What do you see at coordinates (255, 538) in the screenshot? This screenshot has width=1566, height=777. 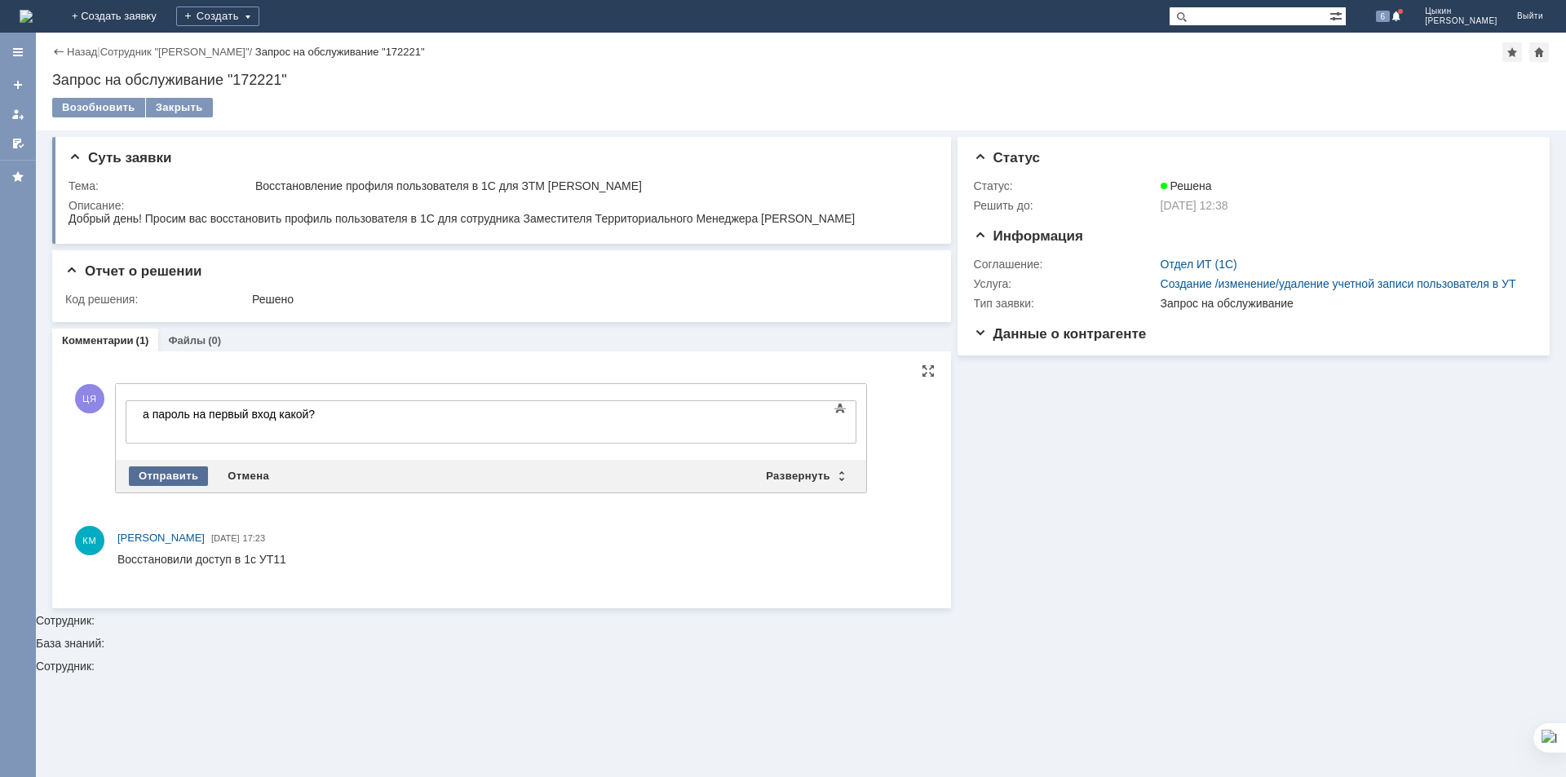 I see `span: 17:23` at bounding box center [255, 538].